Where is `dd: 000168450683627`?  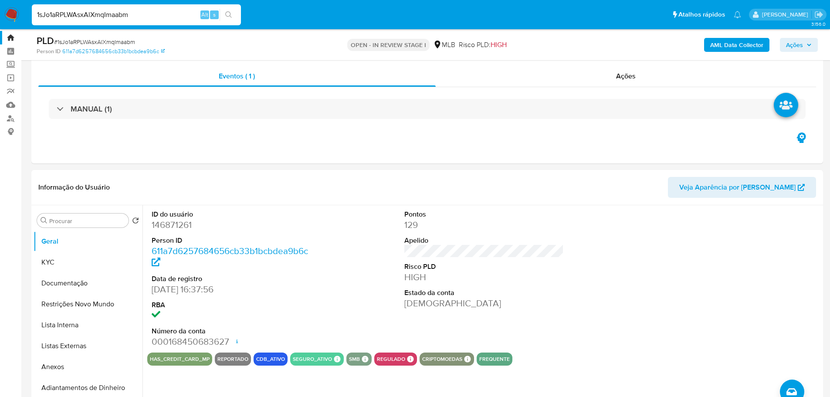
dd: 000168450683627 is located at coordinates (231, 342).